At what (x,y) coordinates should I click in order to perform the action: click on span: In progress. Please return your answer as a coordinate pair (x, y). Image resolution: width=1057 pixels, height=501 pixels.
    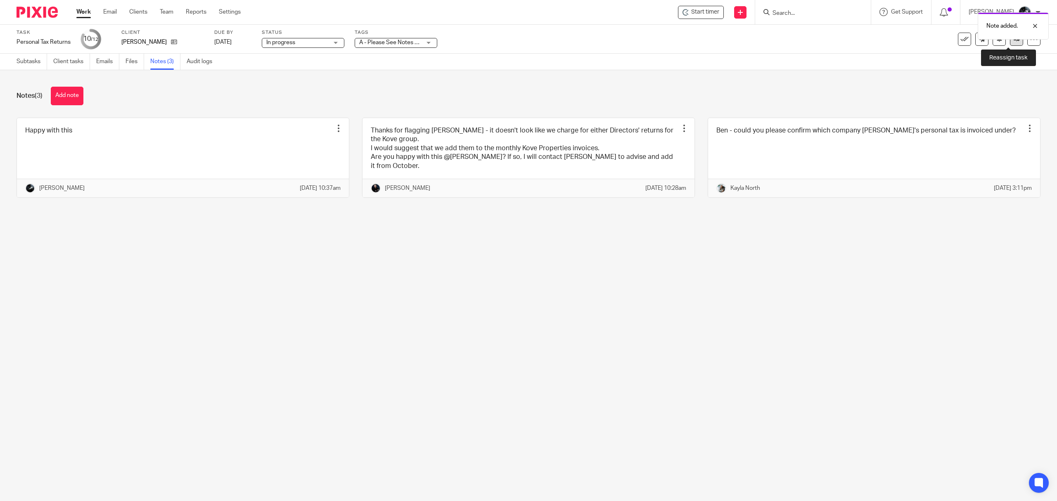
    Looking at the image, I should click on (281, 43).